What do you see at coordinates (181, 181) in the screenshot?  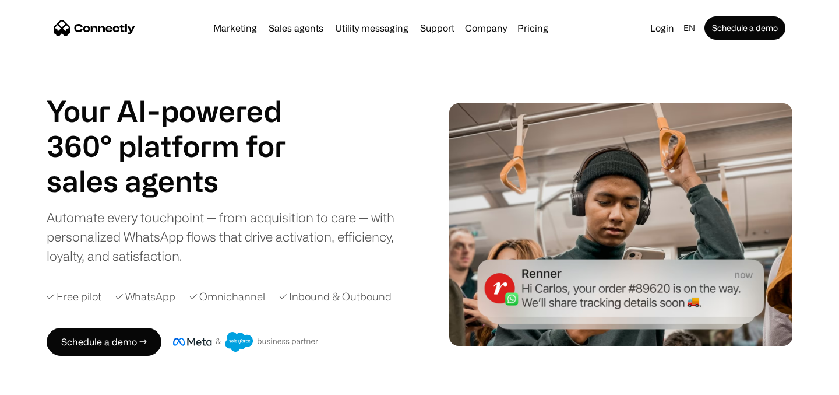 I see `h1: sales agents` at bounding box center [181, 181].